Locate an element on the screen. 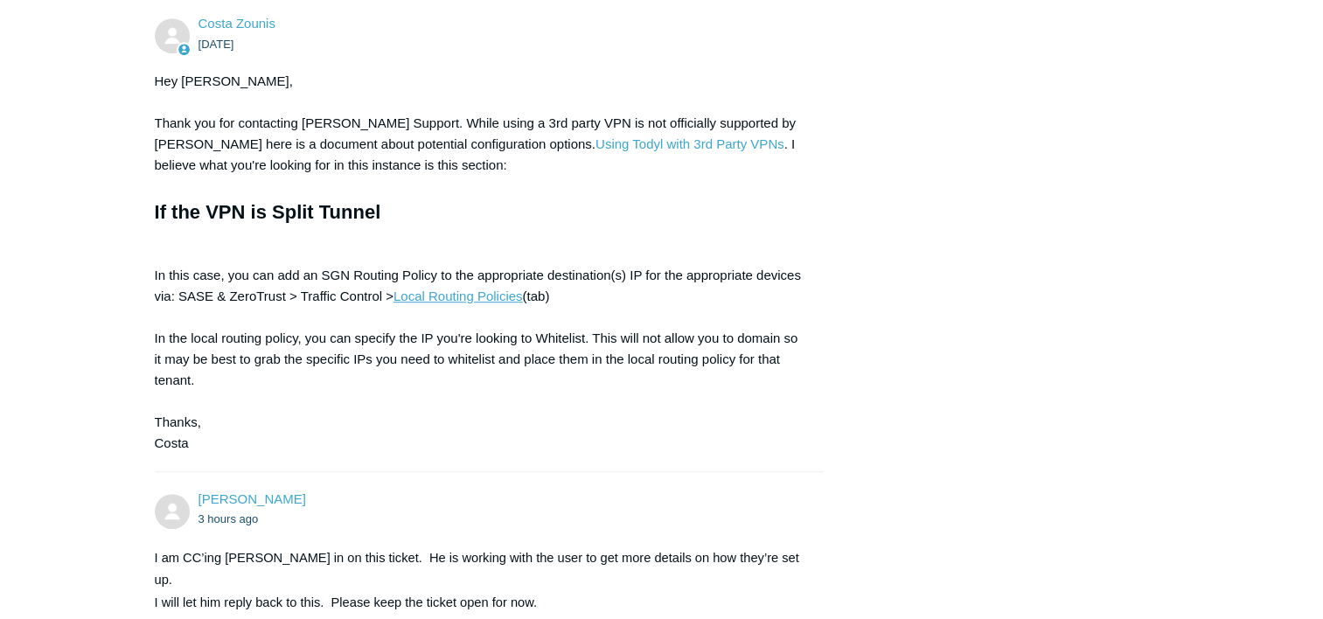 This screenshot has height=619, width=1323. a: Using Todyl with 3rd Party VPNs is located at coordinates (690, 143).